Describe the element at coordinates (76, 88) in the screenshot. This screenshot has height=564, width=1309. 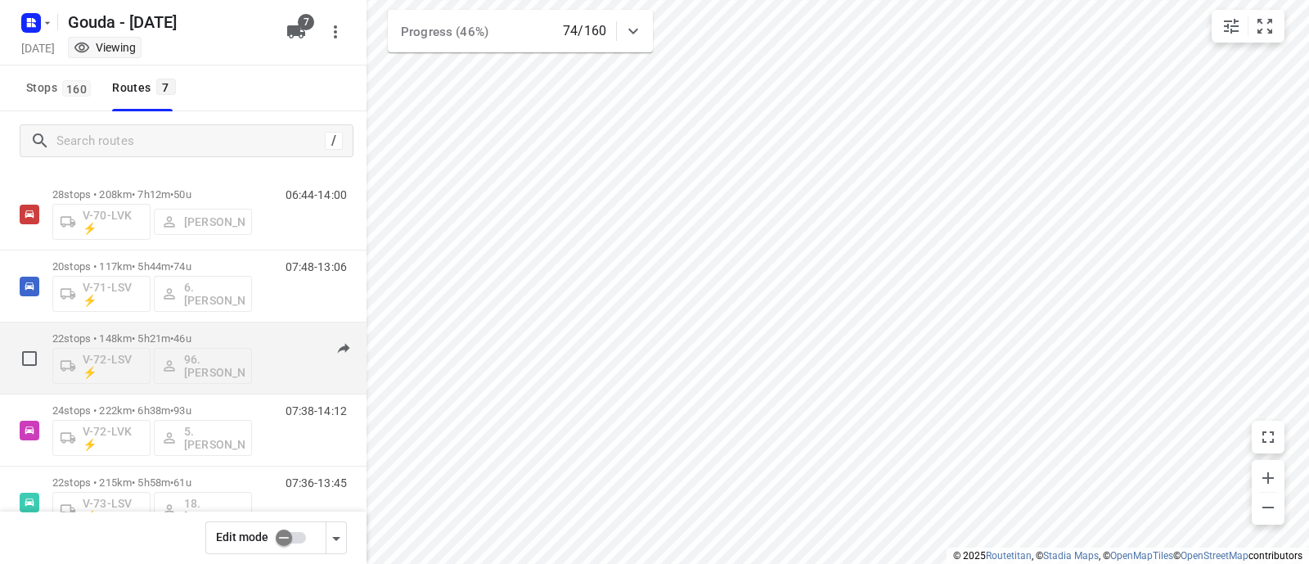
I see `span: 160` at that location.